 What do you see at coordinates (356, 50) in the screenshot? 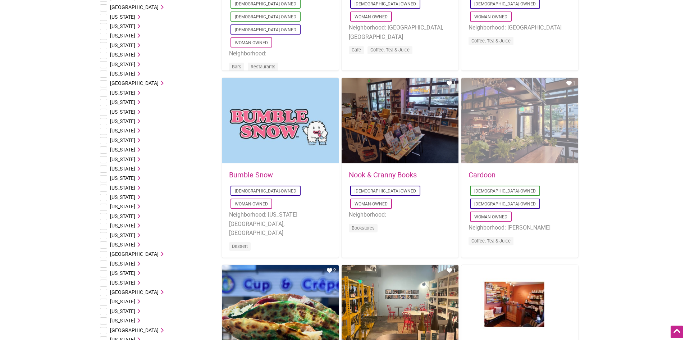
I see `a: Cafe` at bounding box center [356, 50].